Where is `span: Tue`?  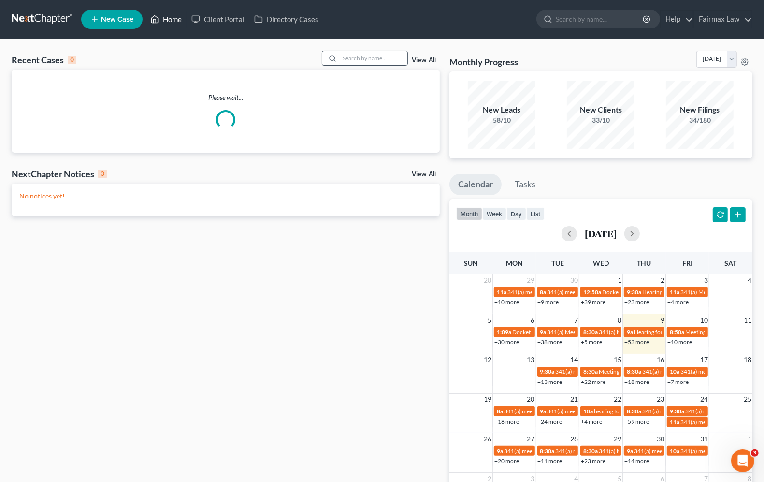
span: Tue is located at coordinates (558, 263).